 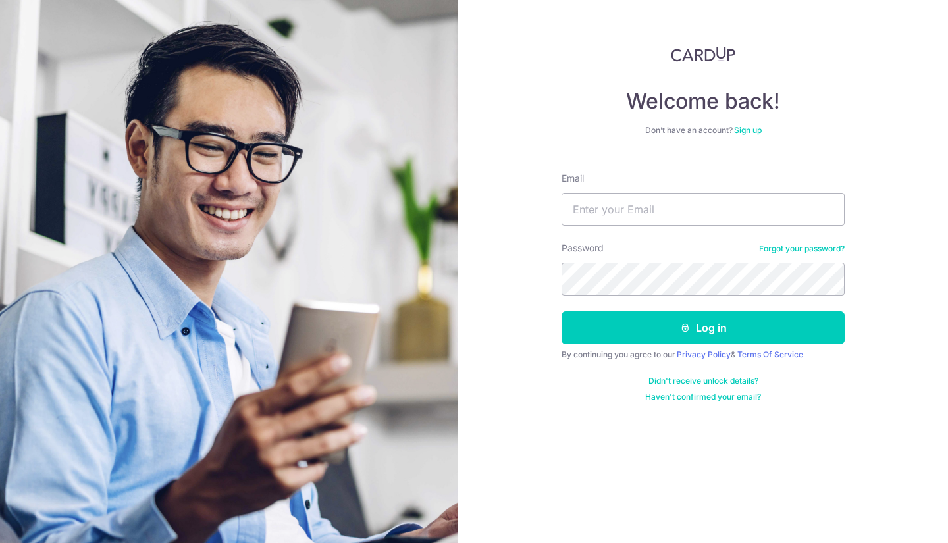 I want to click on h4: Welcome back!, so click(x=703, y=101).